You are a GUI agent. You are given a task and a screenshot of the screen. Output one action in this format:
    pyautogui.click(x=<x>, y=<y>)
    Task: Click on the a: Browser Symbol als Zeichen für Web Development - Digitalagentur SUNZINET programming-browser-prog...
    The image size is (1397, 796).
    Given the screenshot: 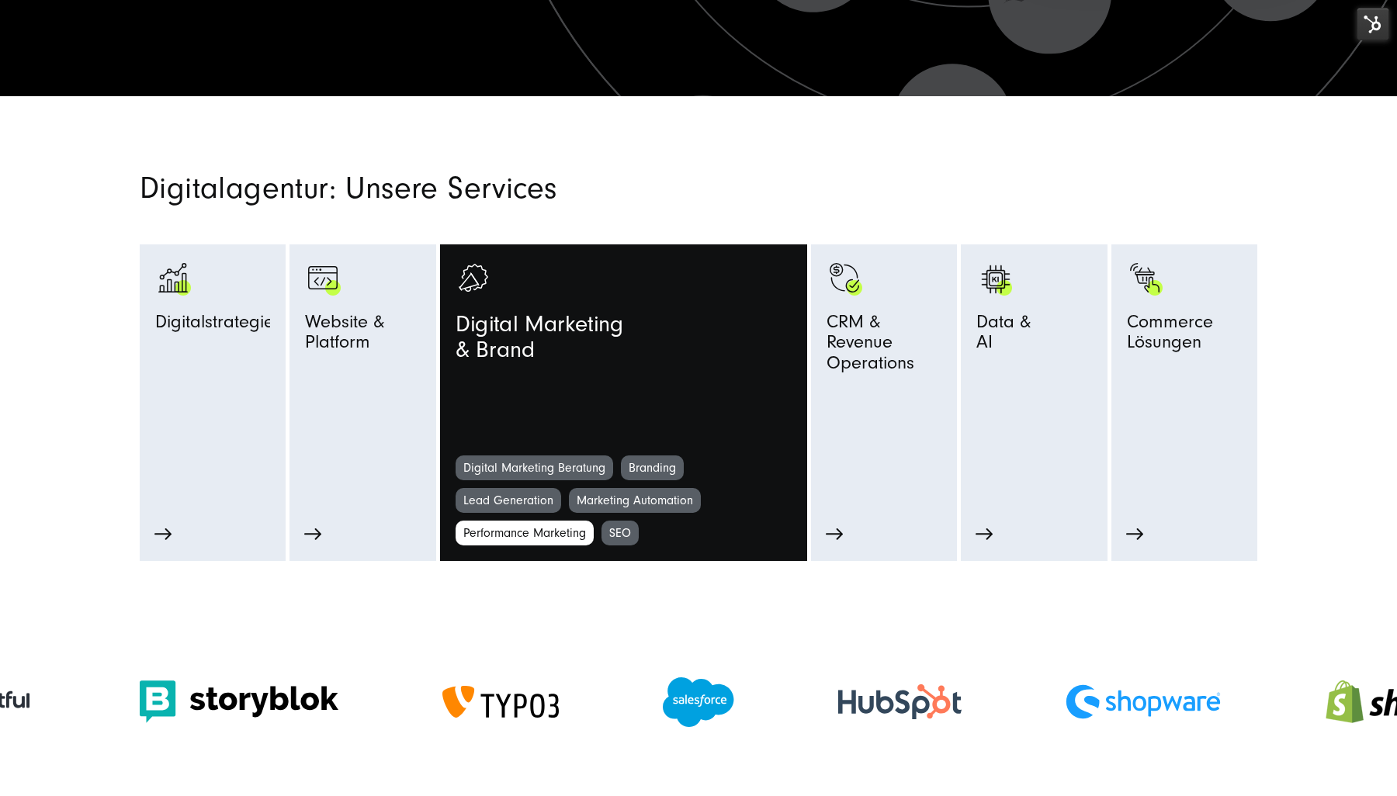 What is the action you would take?
    pyautogui.click(x=362, y=374)
    